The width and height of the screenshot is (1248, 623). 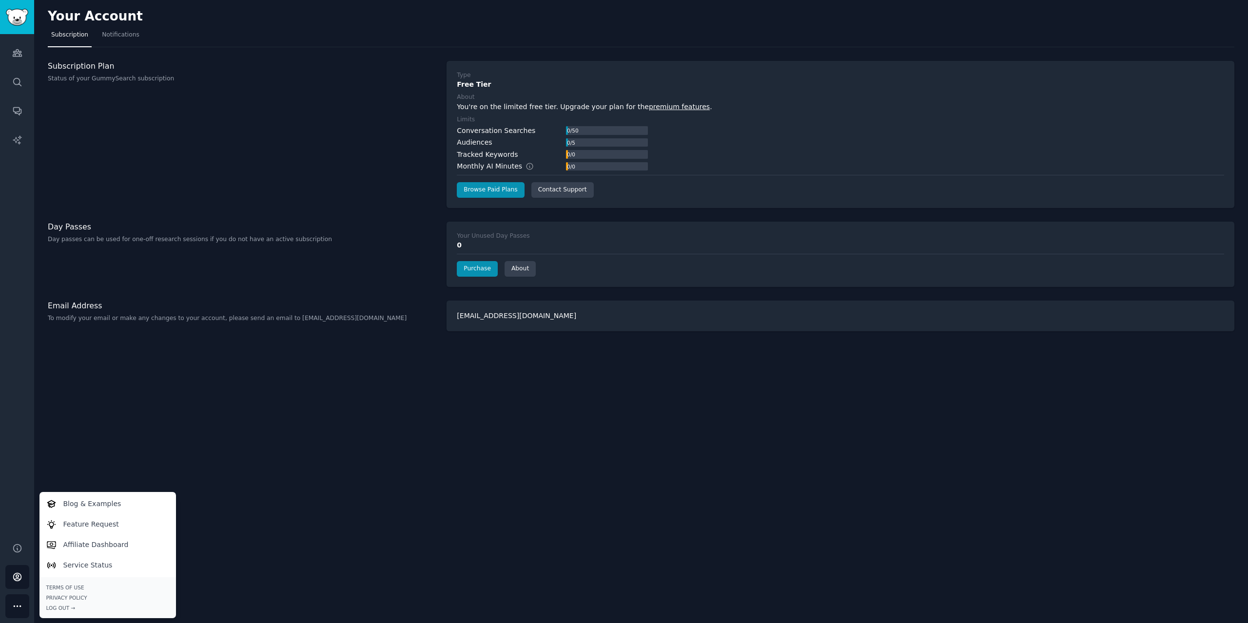 I want to click on div: Log Out →, so click(x=108, y=608).